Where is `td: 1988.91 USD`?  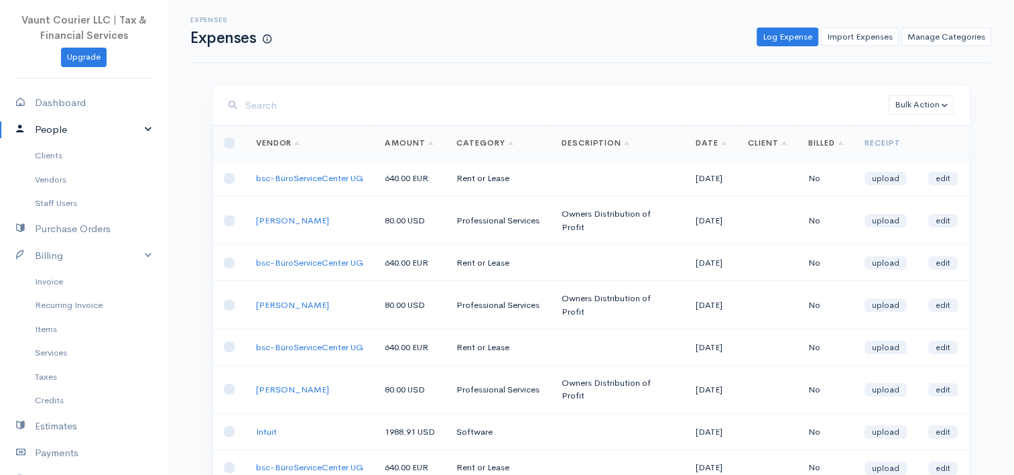
td: 1988.91 USD is located at coordinates (410, 431).